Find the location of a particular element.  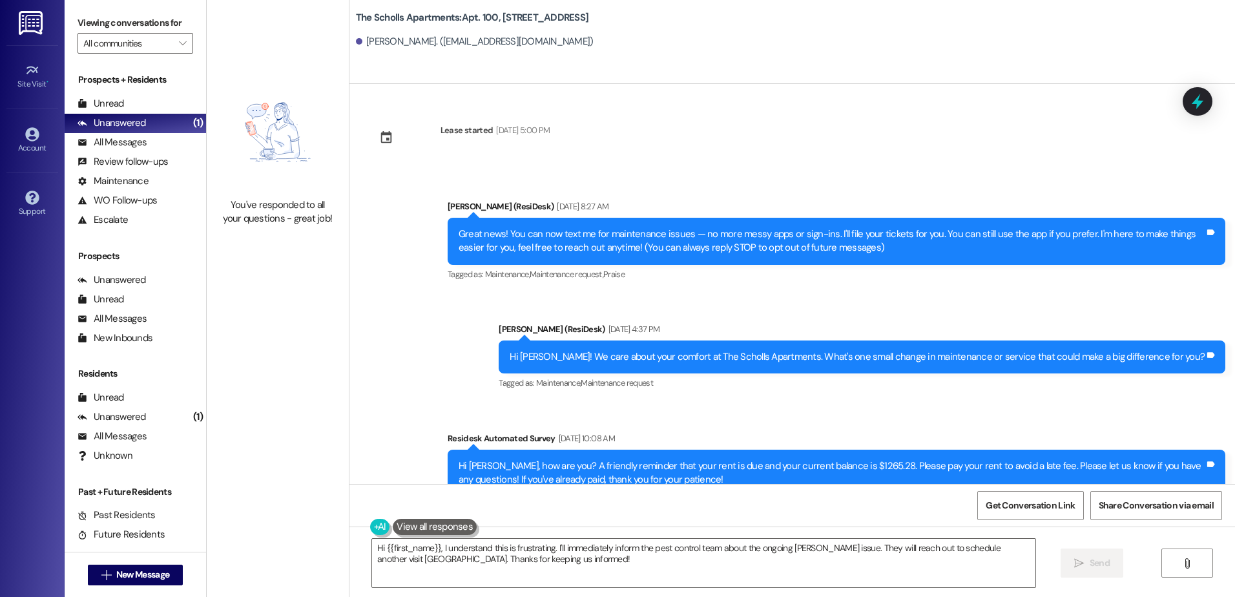

div: New Inbounds is located at coordinates (115, 338).